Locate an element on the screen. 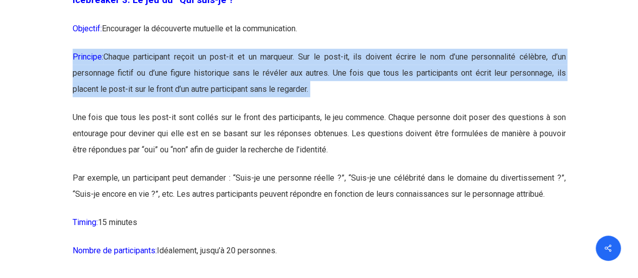  p: Une fois que tous les post-it sont collés sur le front des participants, le jeu commence. Chaque ... is located at coordinates (319, 140).